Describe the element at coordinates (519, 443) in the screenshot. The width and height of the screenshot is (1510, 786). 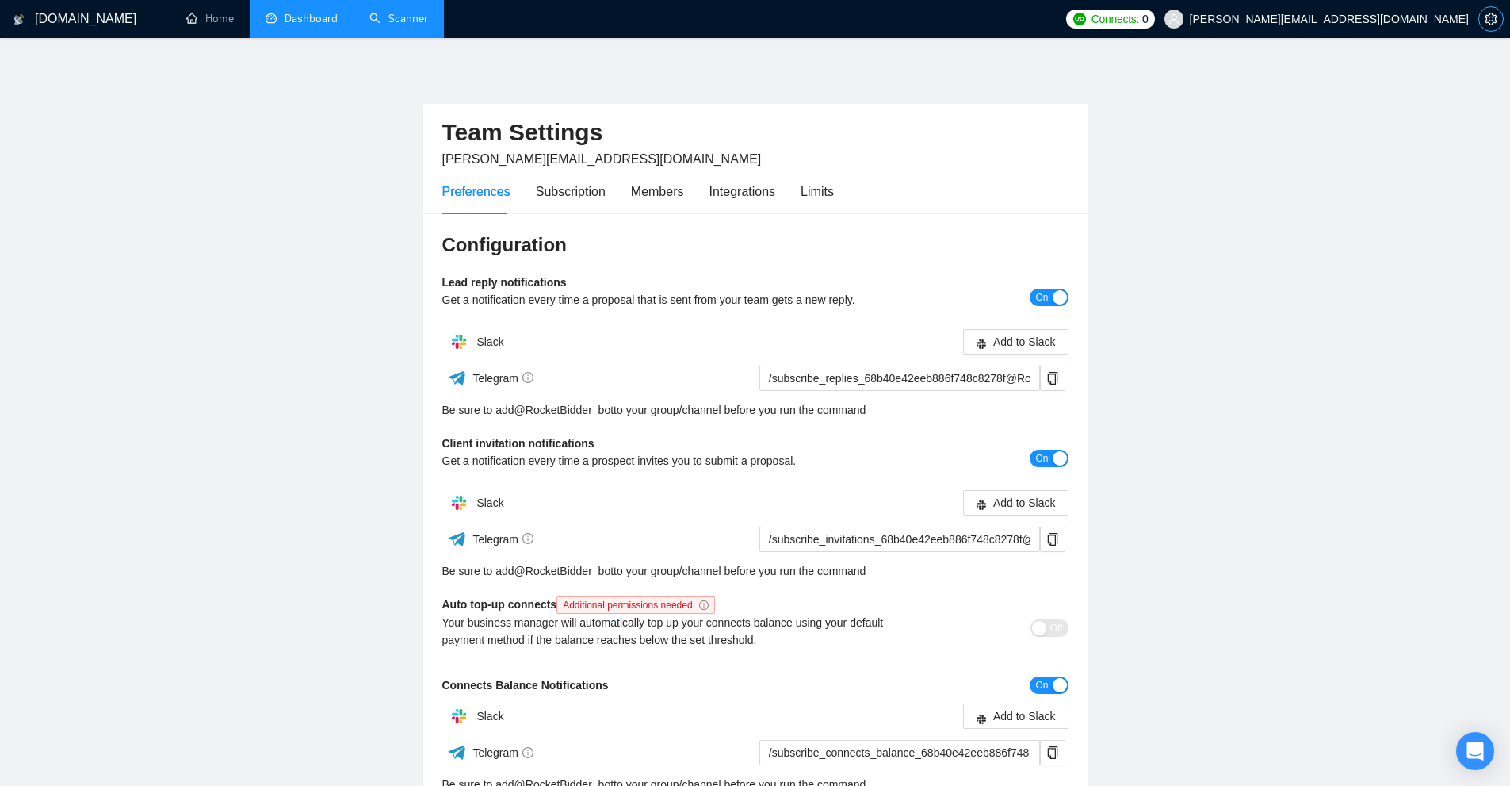
I see `b: Client invitation notifications` at that location.